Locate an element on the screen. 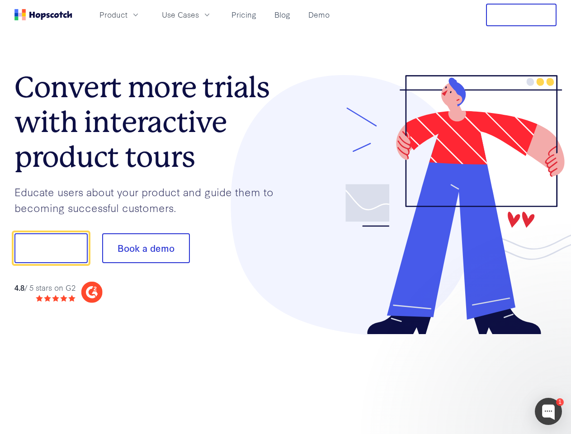 The height and width of the screenshot is (434, 571). a: Pricing is located at coordinates (244, 14).